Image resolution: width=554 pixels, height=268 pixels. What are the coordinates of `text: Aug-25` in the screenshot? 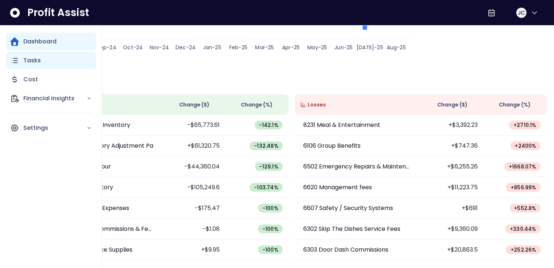 It's located at (397, 47).